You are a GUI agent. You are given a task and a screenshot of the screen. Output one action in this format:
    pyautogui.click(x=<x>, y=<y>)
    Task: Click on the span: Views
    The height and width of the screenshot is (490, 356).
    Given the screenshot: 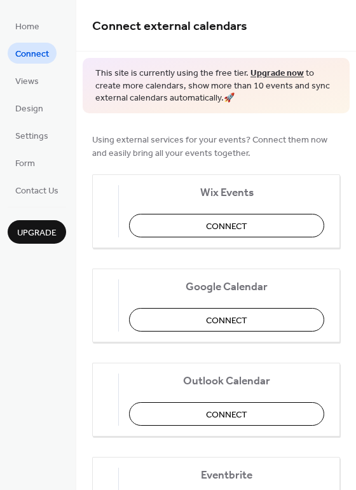 What is the action you would take?
    pyautogui.click(x=27, y=81)
    